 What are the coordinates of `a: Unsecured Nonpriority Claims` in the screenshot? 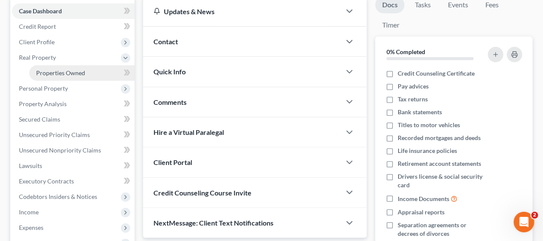 It's located at (73, 150).